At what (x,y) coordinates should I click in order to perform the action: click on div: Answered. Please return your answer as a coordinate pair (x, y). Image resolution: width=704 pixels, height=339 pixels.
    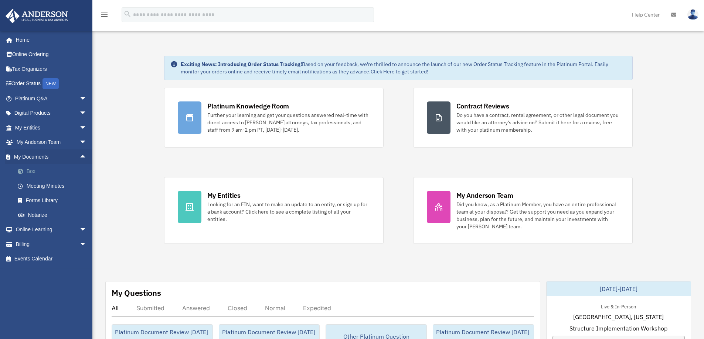
    Looking at the image, I should click on (196, 308).